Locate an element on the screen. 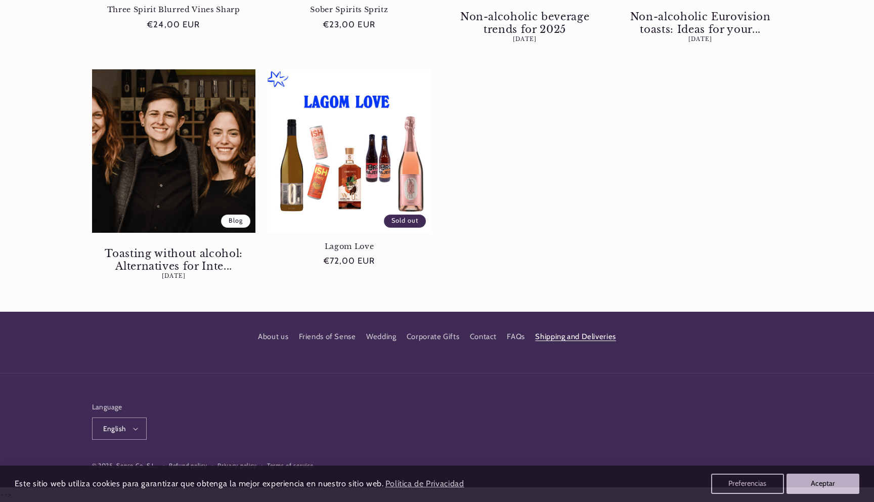  button: Aceptar is located at coordinates (823, 484).